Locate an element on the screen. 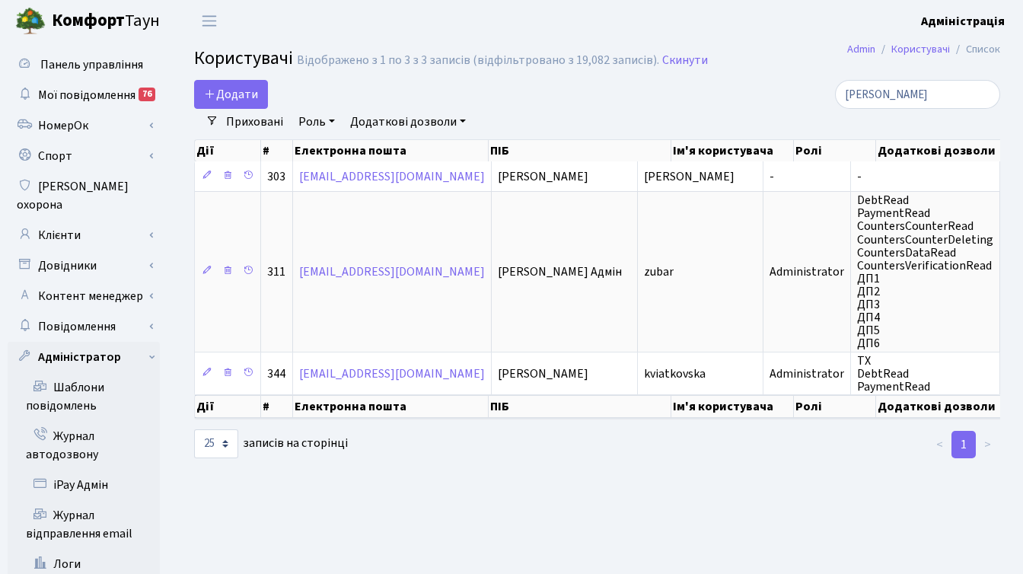 Image resolution: width=1023 pixels, height=574 pixels. b: Адміністрація is located at coordinates (963, 21).